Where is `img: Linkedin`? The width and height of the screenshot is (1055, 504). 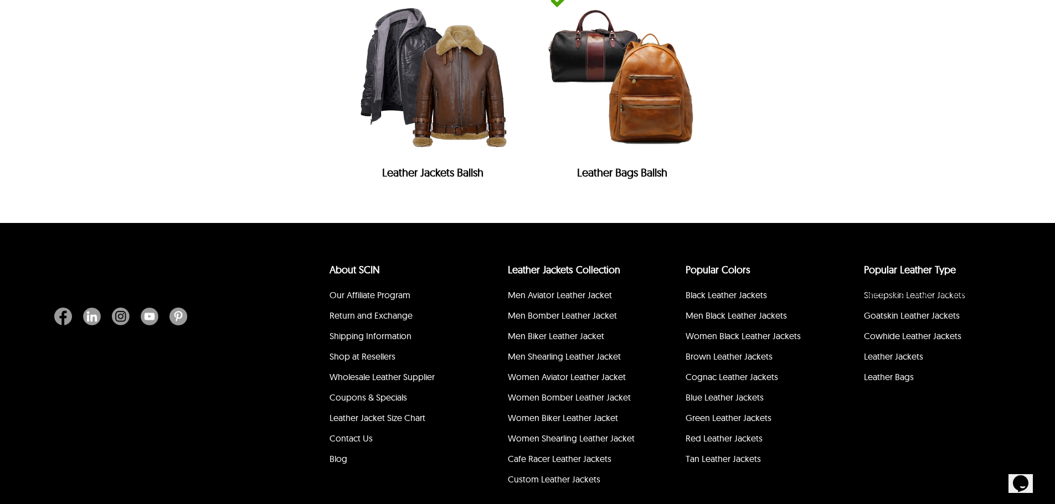
img: Linkedin is located at coordinates (92, 317).